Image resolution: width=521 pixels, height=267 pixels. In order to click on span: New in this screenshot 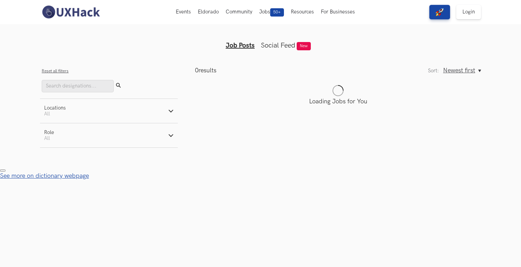, I will do `click(304, 46)`.